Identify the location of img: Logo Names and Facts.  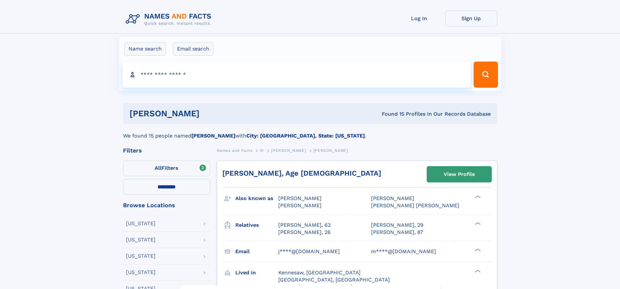
(170, 19).